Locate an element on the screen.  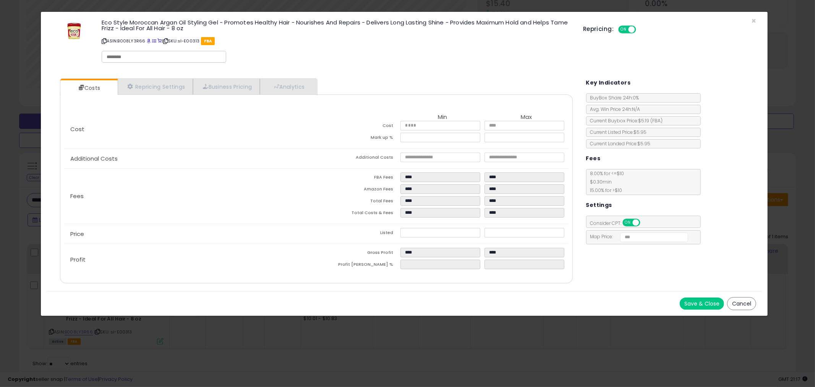
span: 15.00 % for > $10 is located at coordinates (605, 190).